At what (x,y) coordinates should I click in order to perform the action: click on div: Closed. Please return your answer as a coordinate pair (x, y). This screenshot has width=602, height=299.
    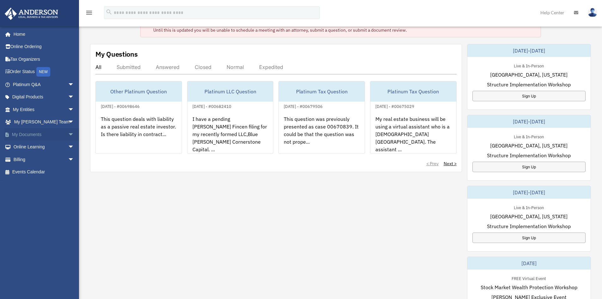
    Looking at the image, I should click on (203, 67).